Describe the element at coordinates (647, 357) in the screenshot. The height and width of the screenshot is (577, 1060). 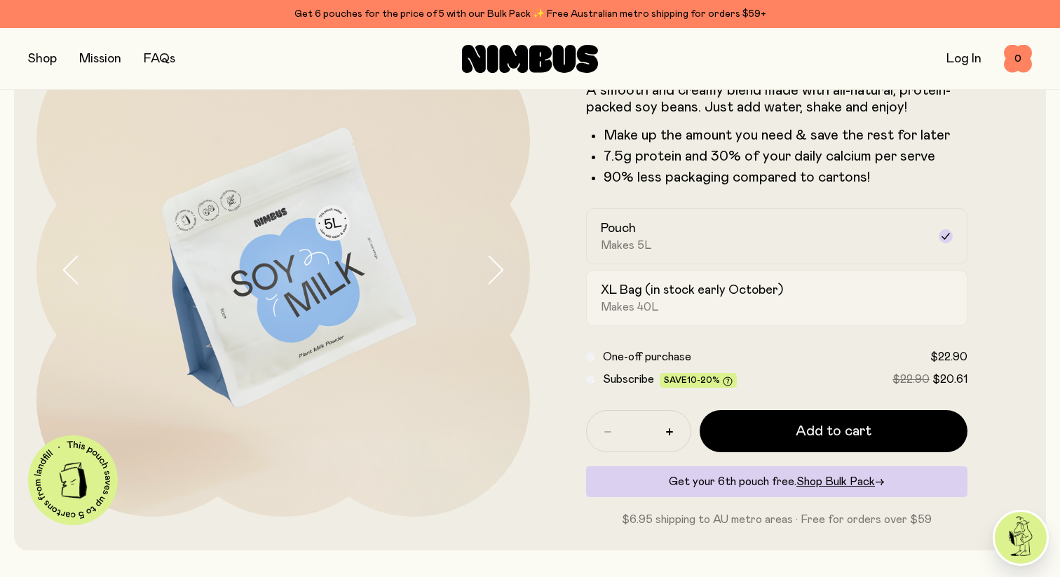
I see `span: One-off purchase` at that location.